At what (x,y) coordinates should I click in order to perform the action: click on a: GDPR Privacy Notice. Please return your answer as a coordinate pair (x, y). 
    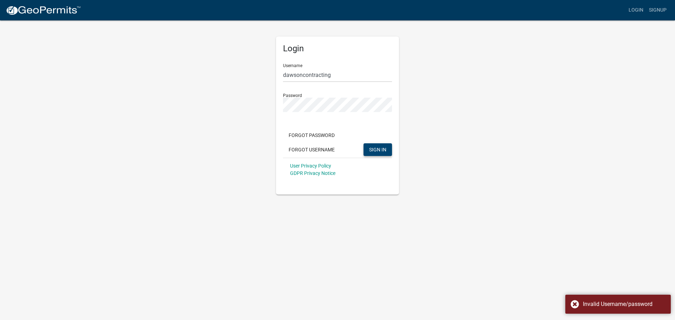
    Looking at the image, I should click on (312, 173).